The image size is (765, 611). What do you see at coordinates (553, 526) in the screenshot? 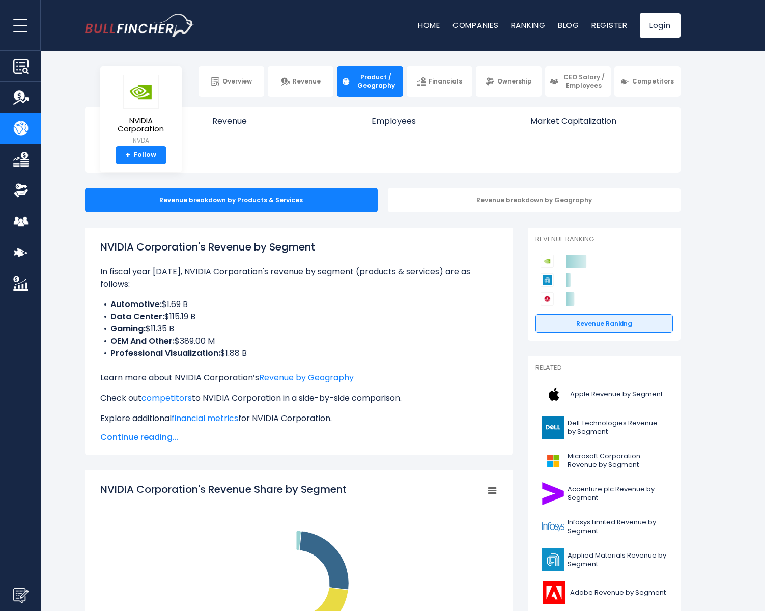
I see `img: INFY logo` at bounding box center [553, 526].